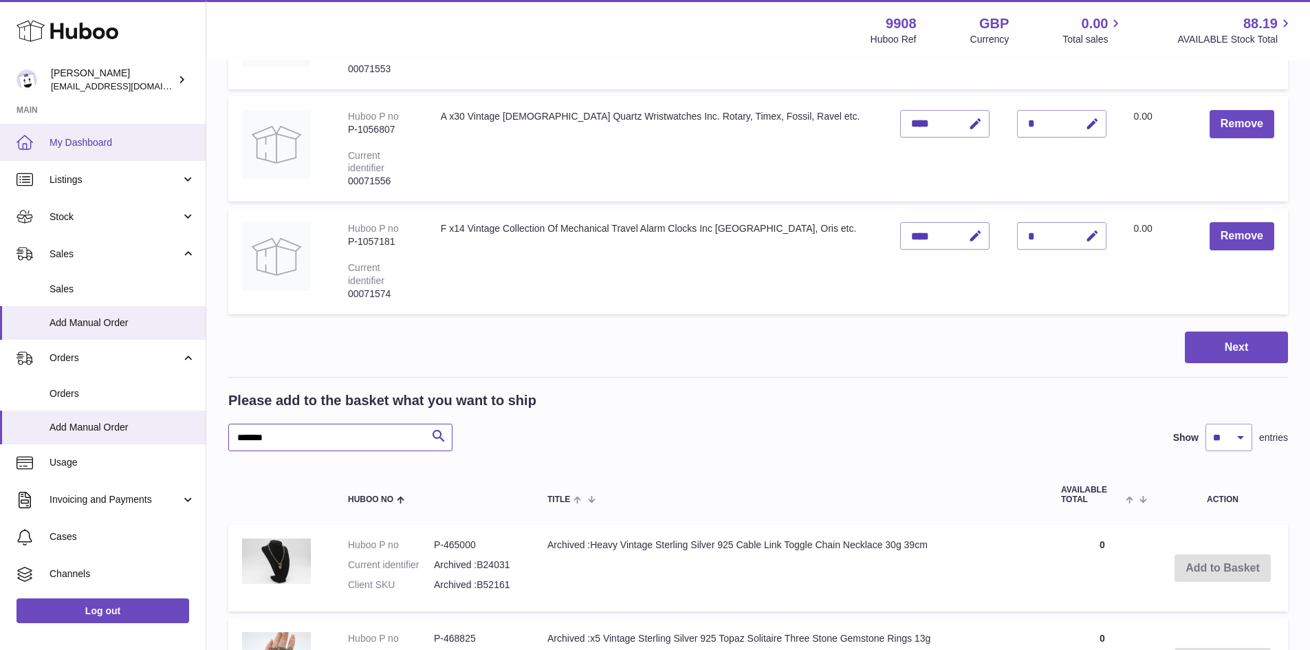 Image resolution: width=1310 pixels, height=650 pixels. Describe the element at coordinates (380, 129) in the screenshot. I see `div: P-1056807` at that location.